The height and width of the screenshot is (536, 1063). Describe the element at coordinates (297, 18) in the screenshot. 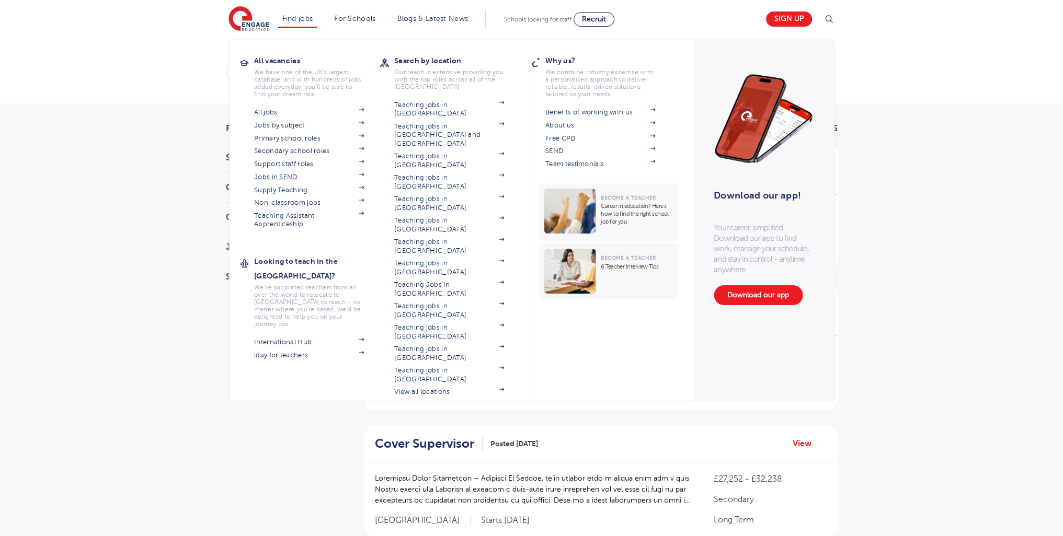

I see `a: Find jobs` at that location.